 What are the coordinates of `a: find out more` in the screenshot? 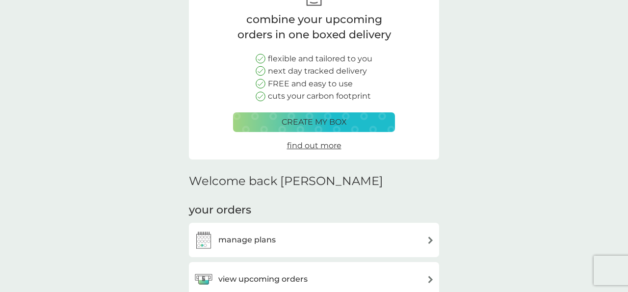 It's located at (314, 146).